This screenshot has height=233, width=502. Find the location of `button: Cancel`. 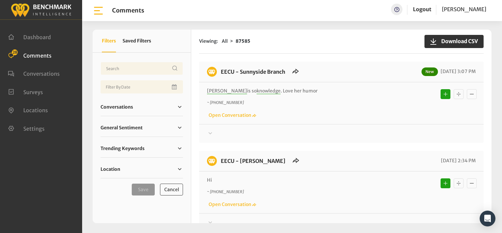

button: Cancel is located at coordinates (172, 189).